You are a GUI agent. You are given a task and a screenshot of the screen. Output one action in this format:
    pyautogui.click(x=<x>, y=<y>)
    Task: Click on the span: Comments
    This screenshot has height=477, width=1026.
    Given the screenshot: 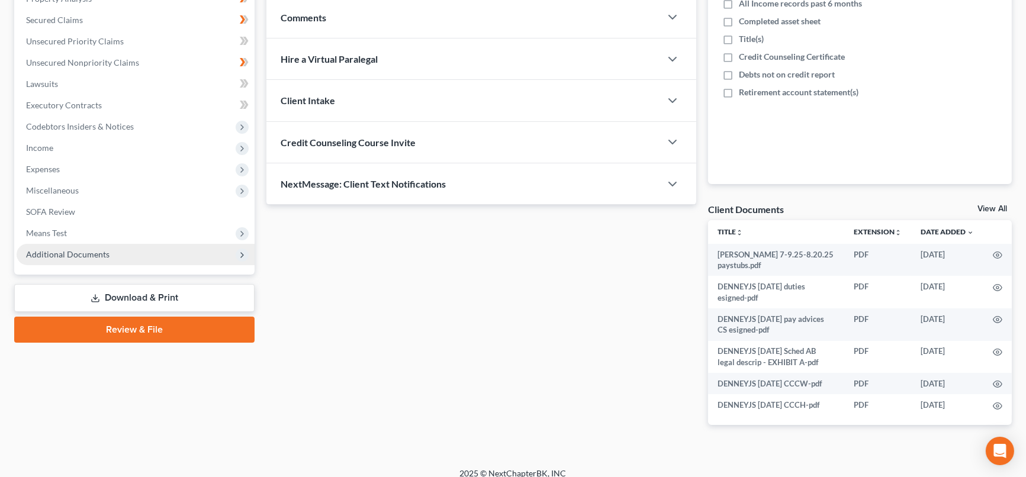 What is the action you would take?
    pyautogui.click(x=303, y=17)
    